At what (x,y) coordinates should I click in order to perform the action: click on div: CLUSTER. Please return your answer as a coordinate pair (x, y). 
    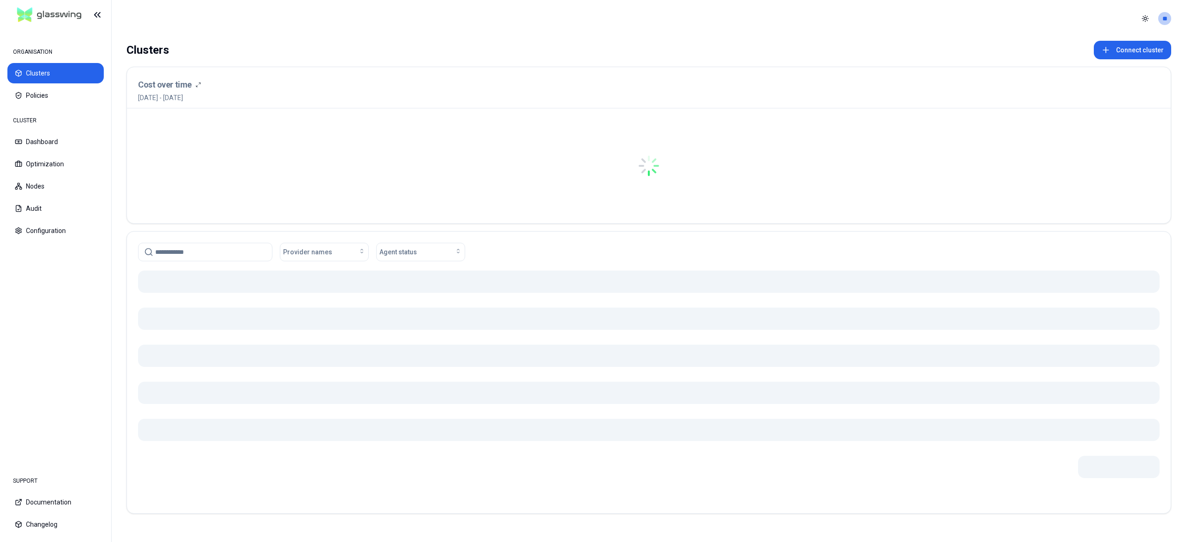
    Looking at the image, I should click on (56, 120).